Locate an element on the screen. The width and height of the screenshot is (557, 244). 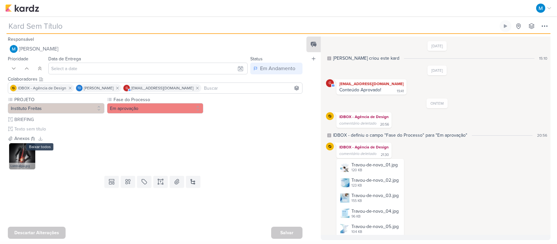
div: 21:30 is located at coordinates (384, 155).